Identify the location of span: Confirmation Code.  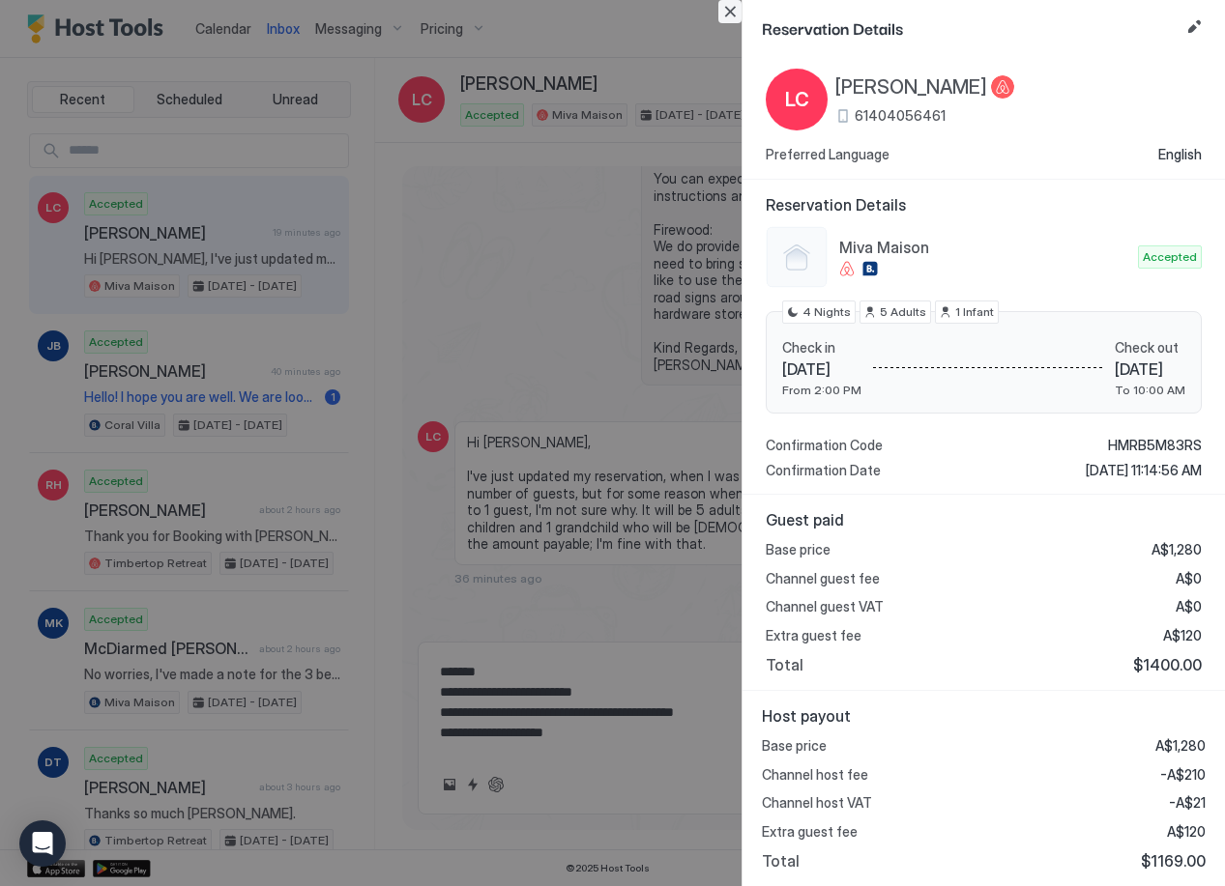
(824, 446).